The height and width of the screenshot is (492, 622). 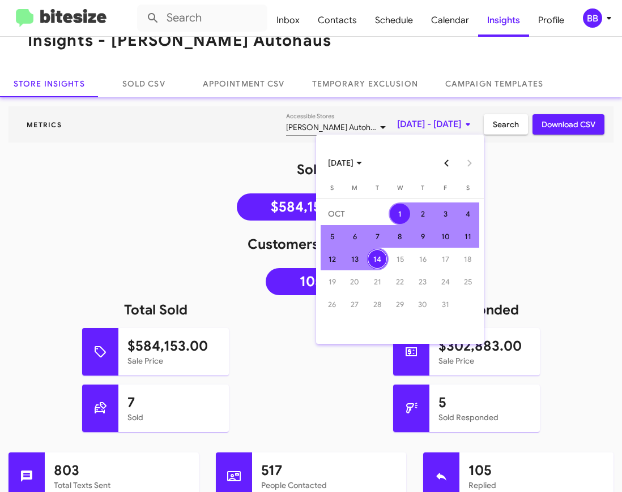 I want to click on div: 7, so click(x=377, y=237).